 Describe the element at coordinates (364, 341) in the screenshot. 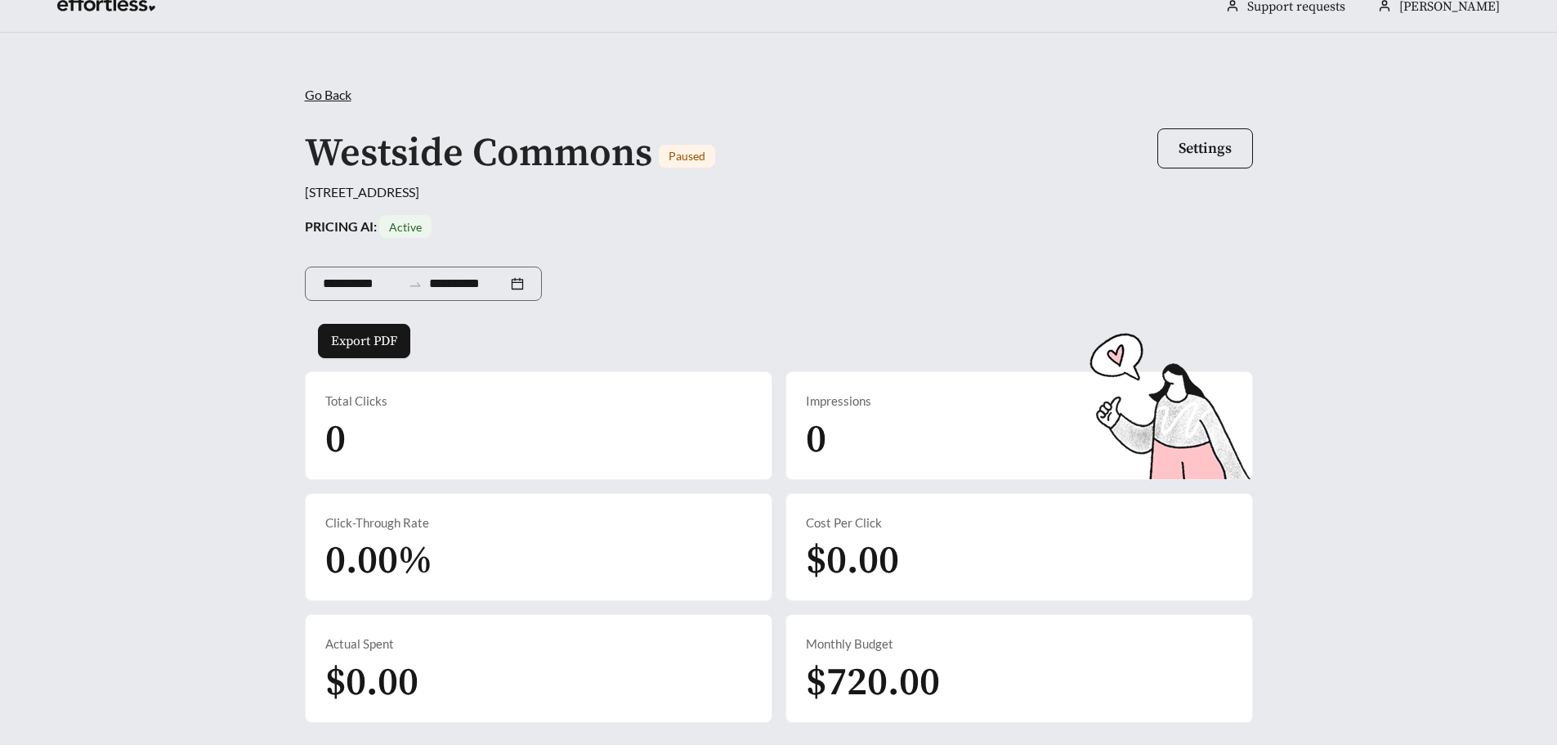

I see `span: Export PDF` at that location.